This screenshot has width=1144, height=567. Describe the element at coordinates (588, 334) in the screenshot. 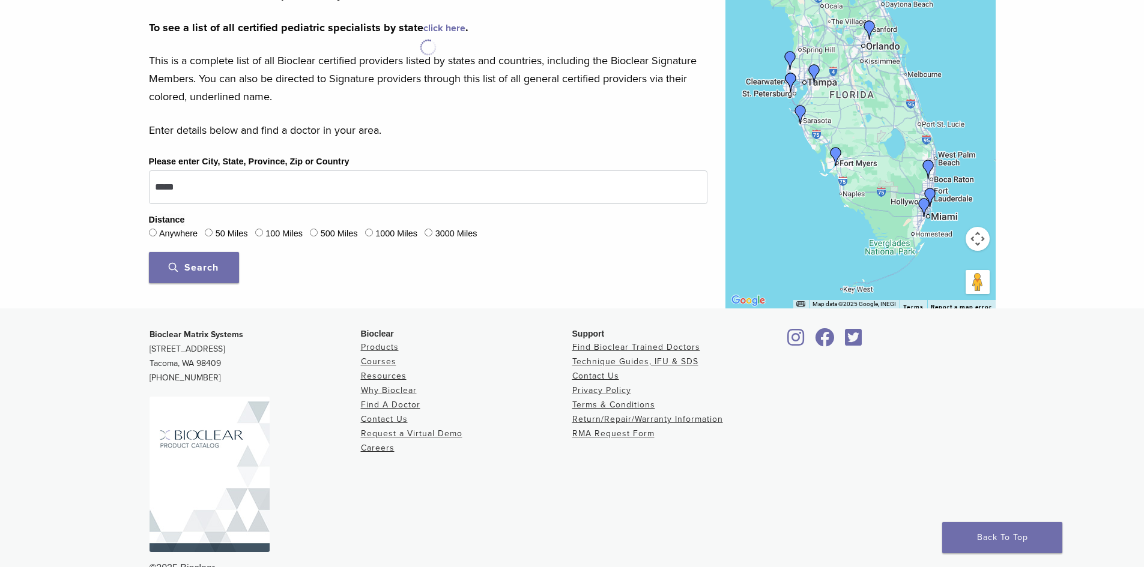

I see `span: Support` at that location.